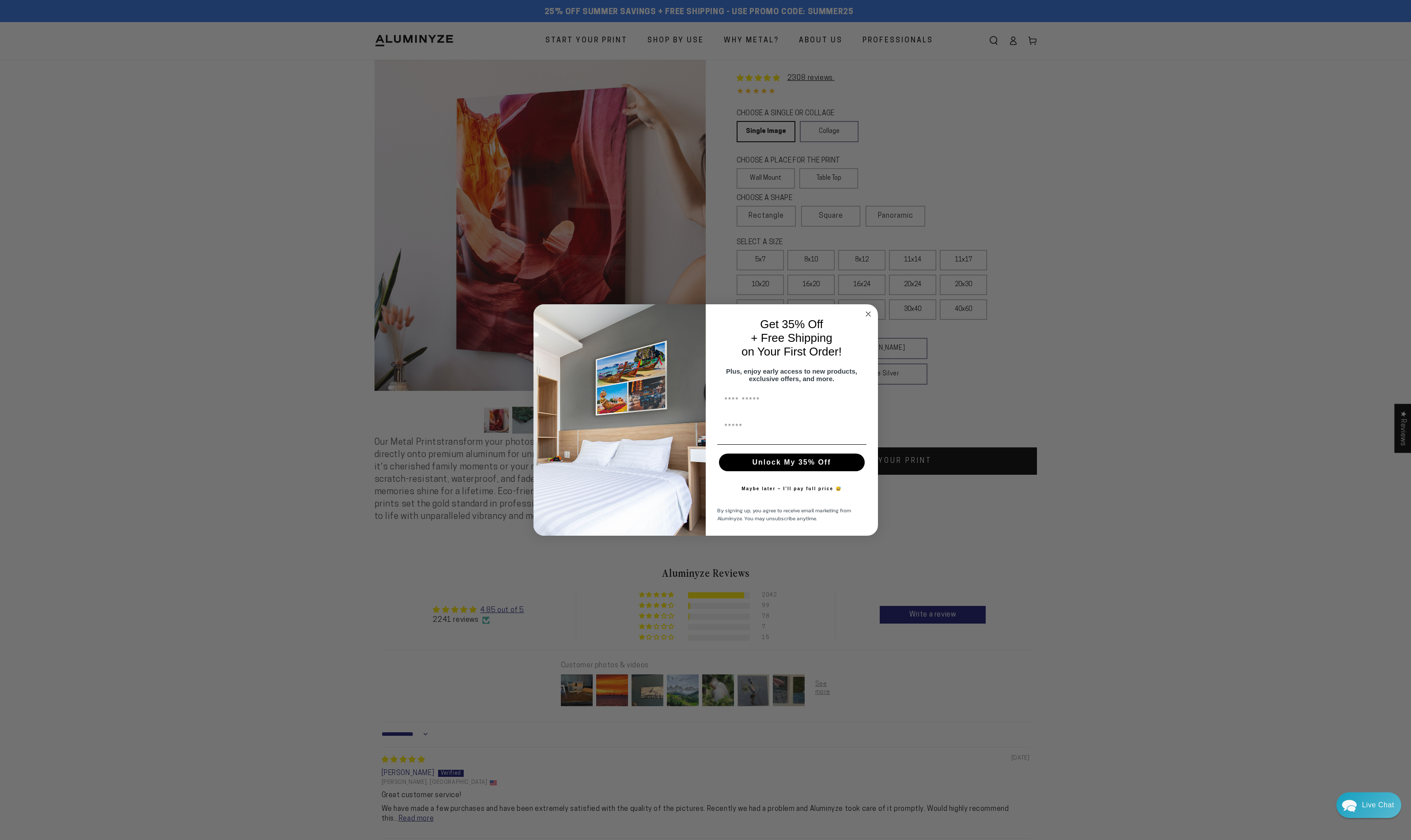 The height and width of the screenshot is (840, 1411). What do you see at coordinates (791, 351) in the screenshot?
I see `span: on Your First Order!` at bounding box center [791, 351].